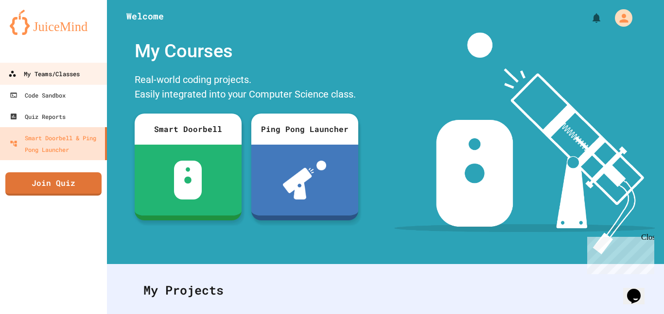 Image resolution: width=664 pixels, height=314 pixels. I want to click on img: banner-image-my-projects.png, so click(524, 143).